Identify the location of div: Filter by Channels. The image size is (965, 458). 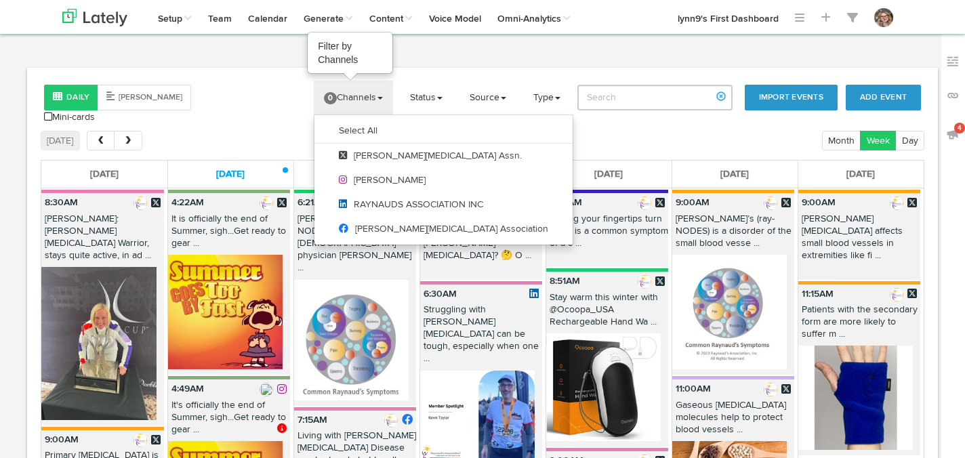
(350, 53).